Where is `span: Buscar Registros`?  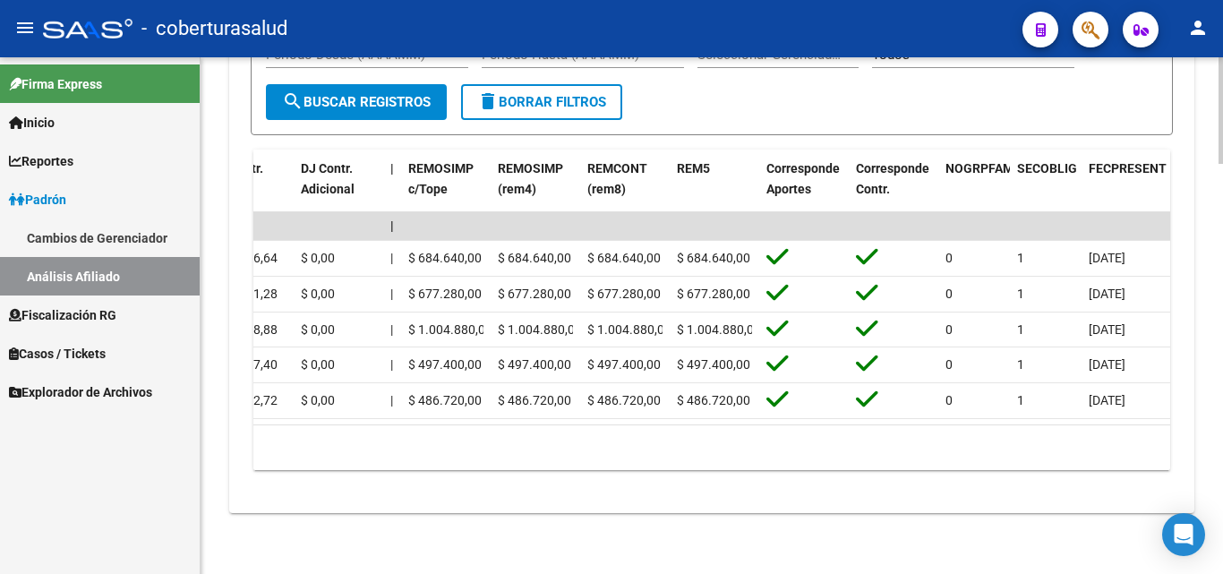 span: Buscar Registros is located at coordinates (356, 102).